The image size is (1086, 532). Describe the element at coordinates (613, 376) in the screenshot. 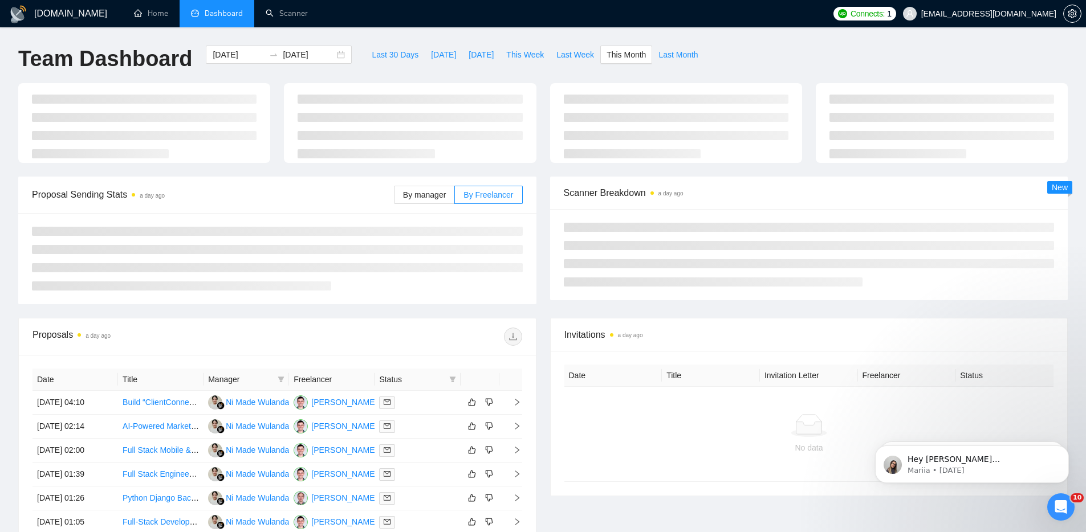

I see `th: Date` at that location.